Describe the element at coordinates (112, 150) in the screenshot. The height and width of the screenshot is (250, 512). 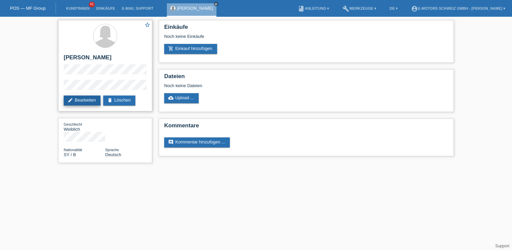
I see `span: Sprache` at that location.